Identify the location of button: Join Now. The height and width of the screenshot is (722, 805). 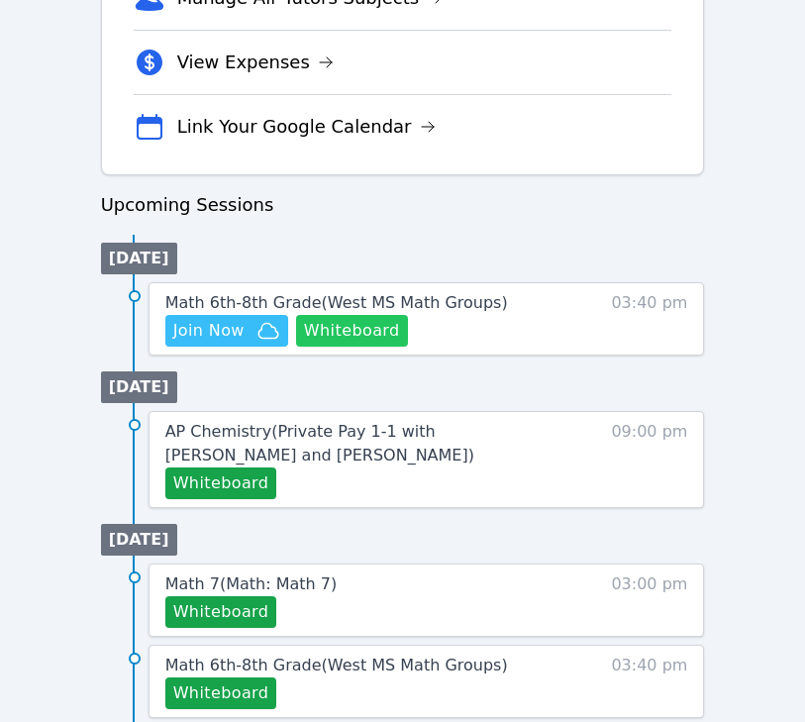
(227, 331).